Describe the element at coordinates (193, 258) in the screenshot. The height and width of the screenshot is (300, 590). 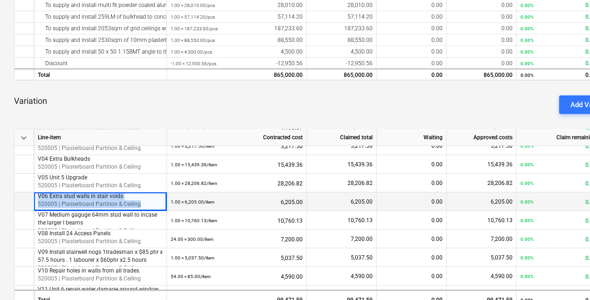
I see `small: 1.00 × 5,037.50 / item` at that location.